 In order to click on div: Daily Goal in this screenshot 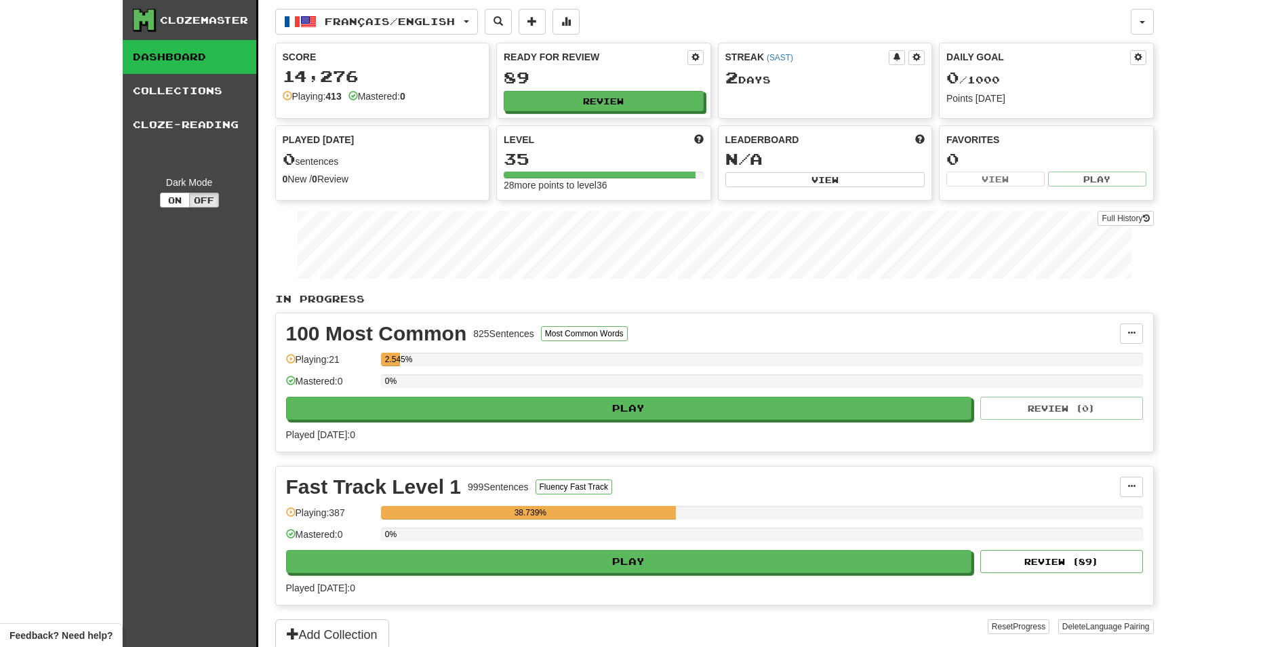, I will do `click(1038, 58)`.